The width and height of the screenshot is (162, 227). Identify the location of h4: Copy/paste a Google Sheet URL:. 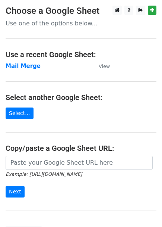
(81, 148).